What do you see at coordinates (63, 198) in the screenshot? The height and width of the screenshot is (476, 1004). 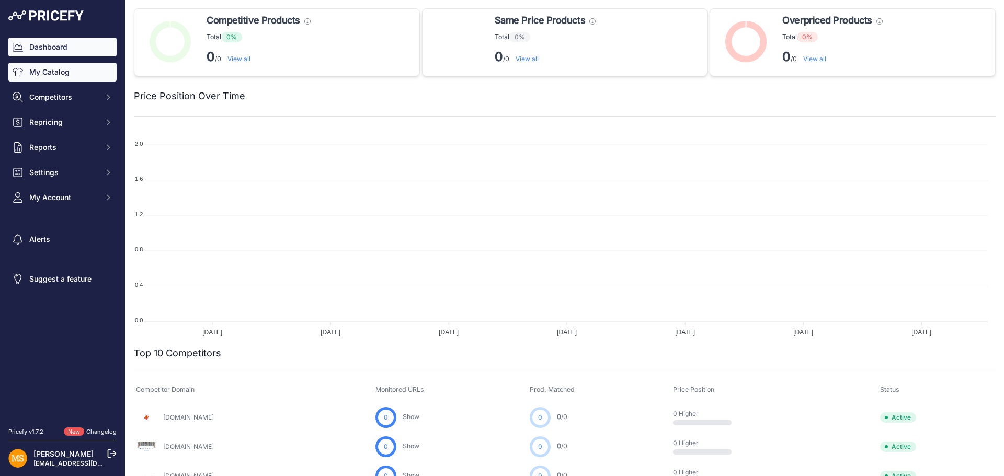 I see `span: My Account` at bounding box center [63, 198].